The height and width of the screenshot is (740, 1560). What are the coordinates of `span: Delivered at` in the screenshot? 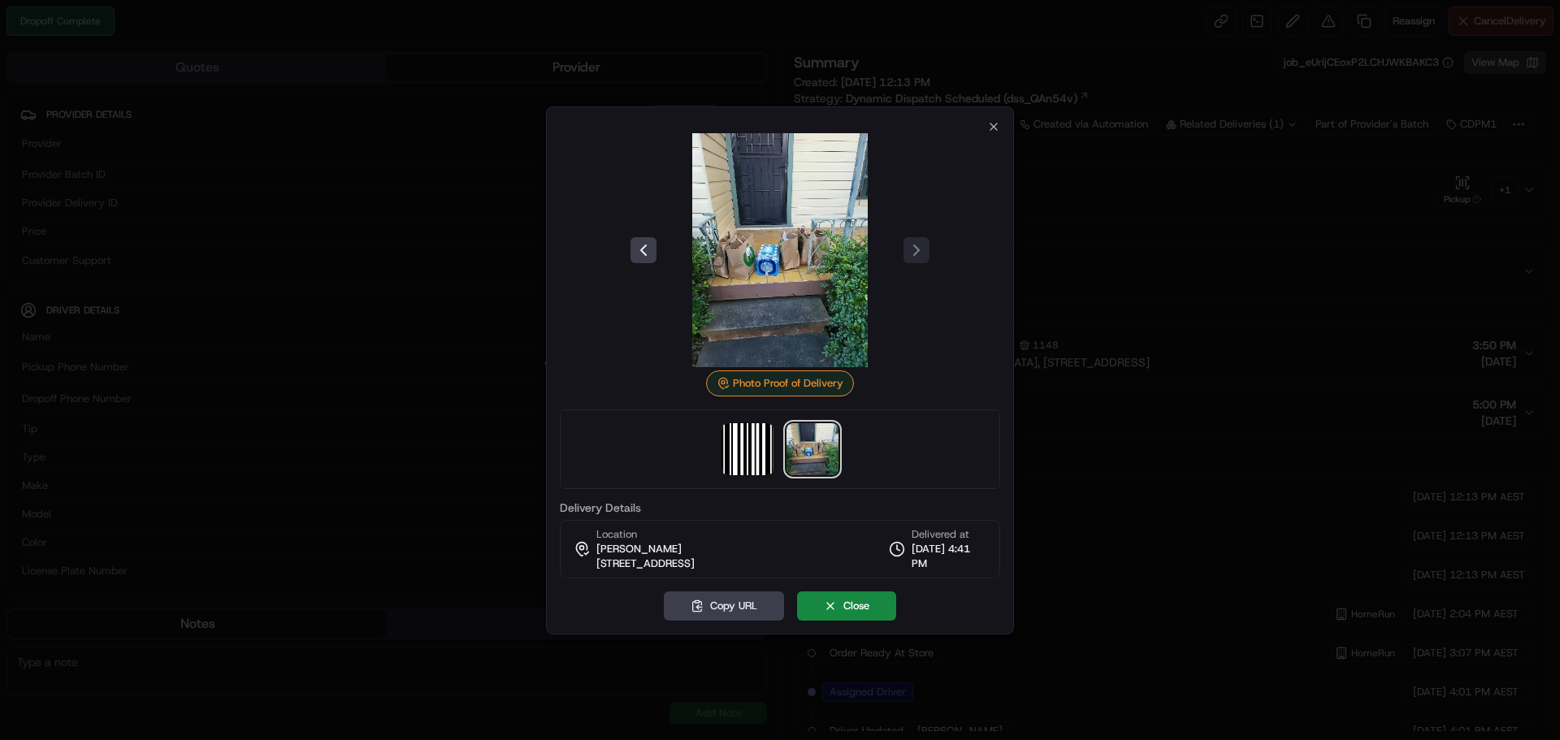 It's located at (949, 535).